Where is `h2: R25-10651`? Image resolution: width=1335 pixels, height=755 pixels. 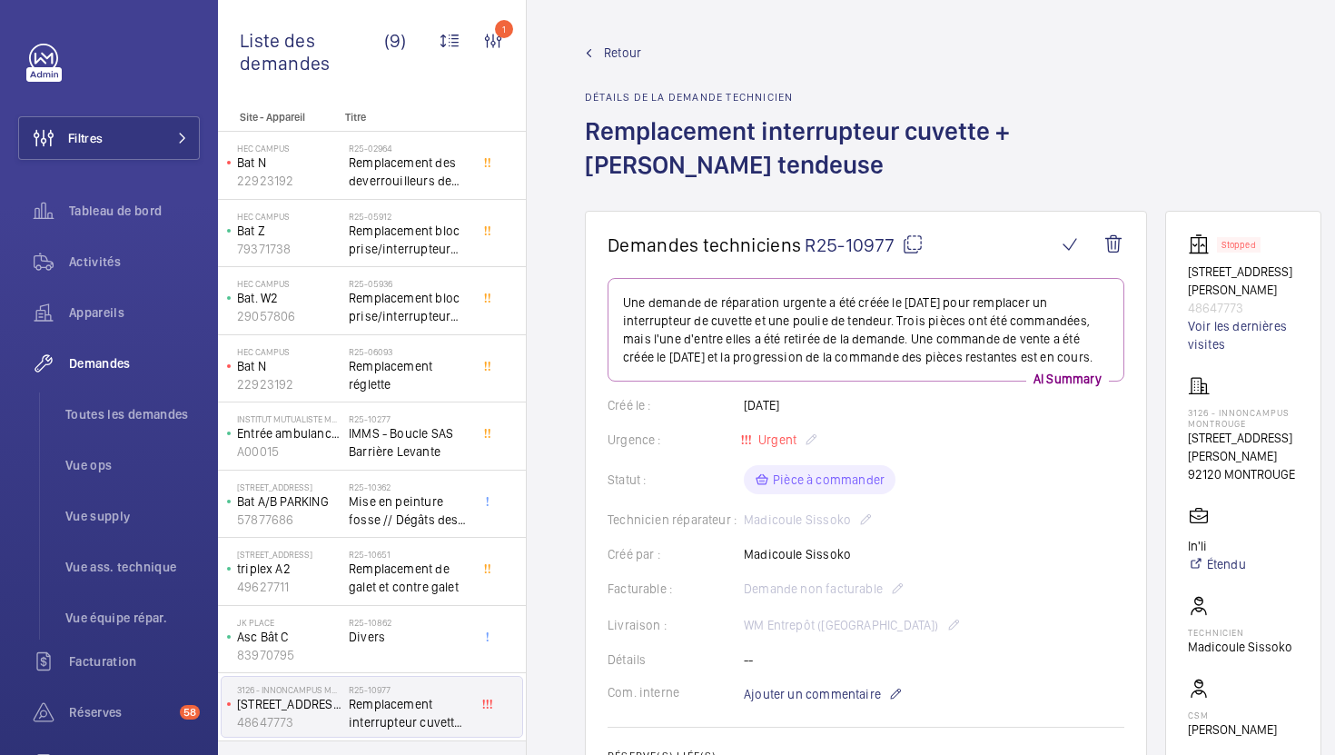 h2: R25-10651 is located at coordinates (409, 554).